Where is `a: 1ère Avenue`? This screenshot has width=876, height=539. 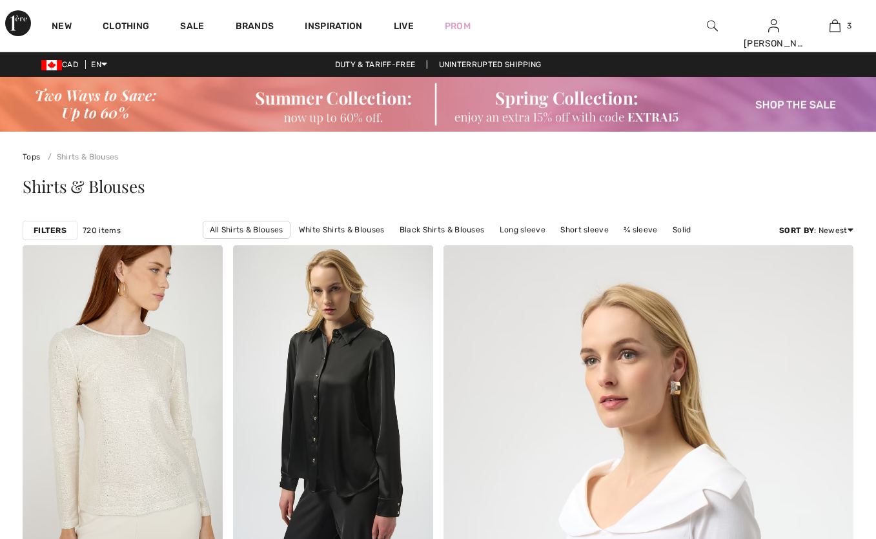
a: 1ère Avenue is located at coordinates (18, 23).